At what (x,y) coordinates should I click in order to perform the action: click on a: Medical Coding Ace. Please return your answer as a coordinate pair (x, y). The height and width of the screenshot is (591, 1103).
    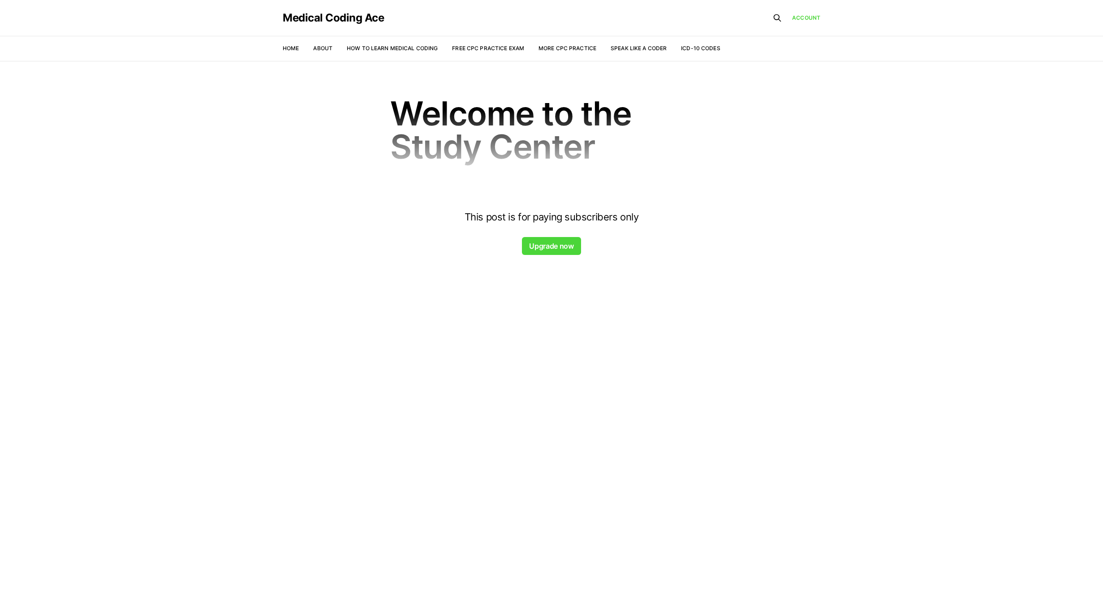
    Looking at the image, I should click on (333, 18).